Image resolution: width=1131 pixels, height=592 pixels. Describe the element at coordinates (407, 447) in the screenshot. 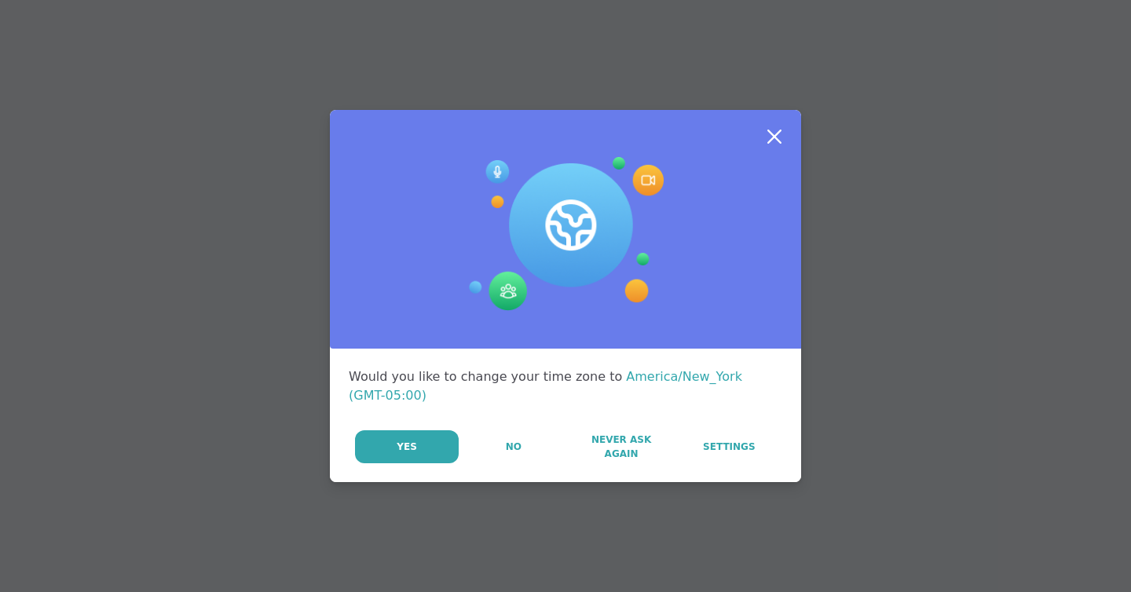

I see `button: Yes` at that location.